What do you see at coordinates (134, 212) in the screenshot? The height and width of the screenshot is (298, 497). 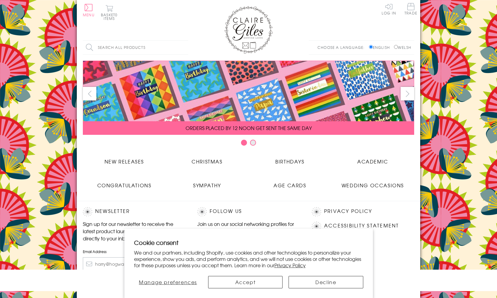 I see `h2: Newsletter` at bounding box center [134, 212].